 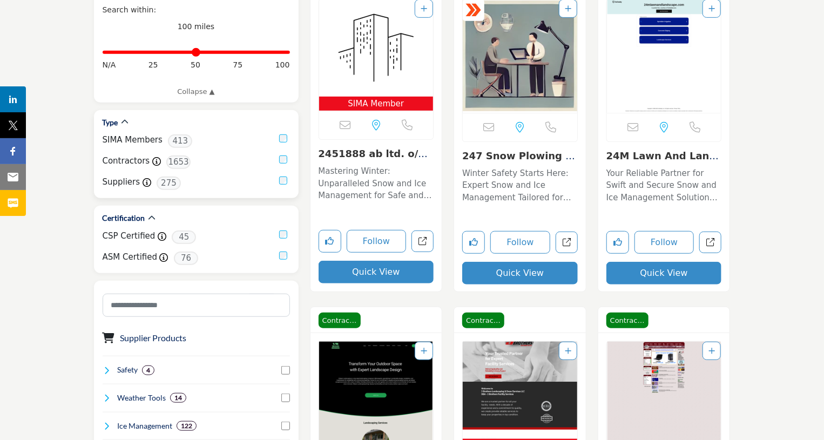 What do you see at coordinates (474, 10) in the screenshot?
I see `img: ASM Certified Badge Icon` at bounding box center [474, 10].